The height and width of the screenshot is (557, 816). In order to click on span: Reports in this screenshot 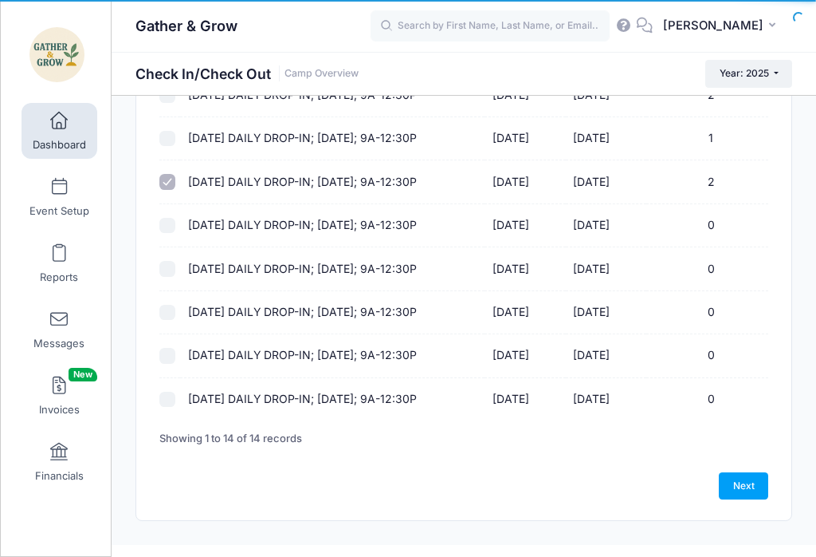, I will do `click(59, 277)`.